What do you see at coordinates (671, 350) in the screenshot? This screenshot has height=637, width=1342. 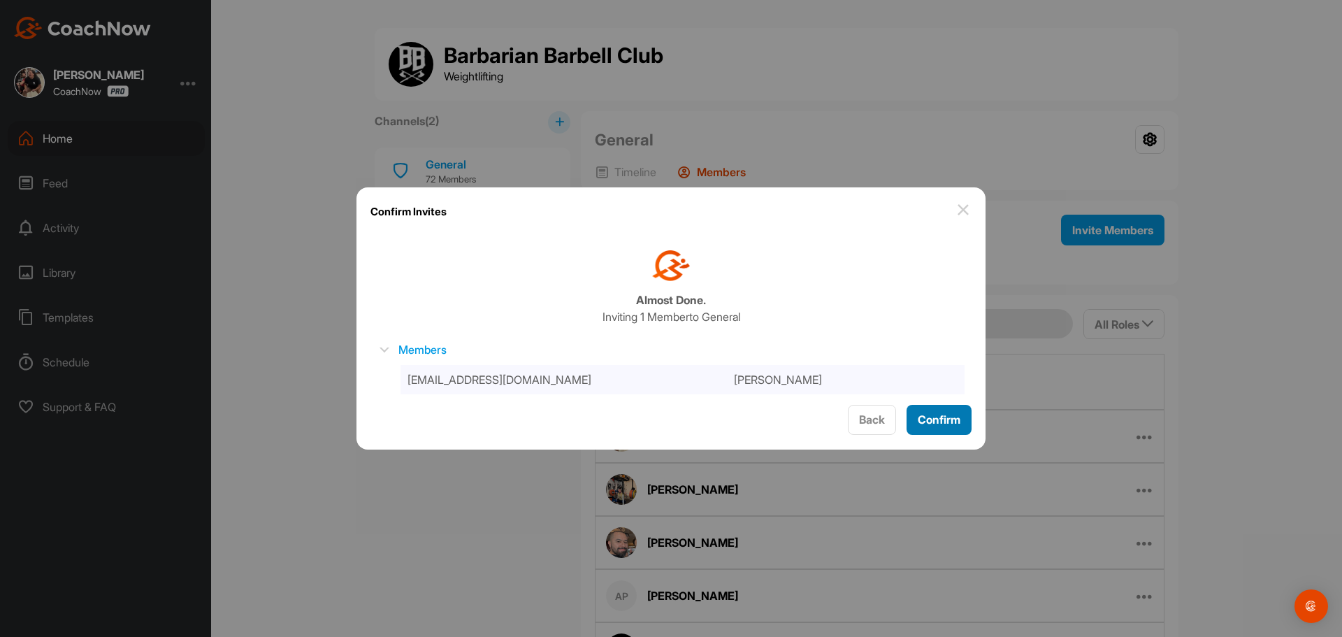 I see `label: Members` at bounding box center [671, 350].